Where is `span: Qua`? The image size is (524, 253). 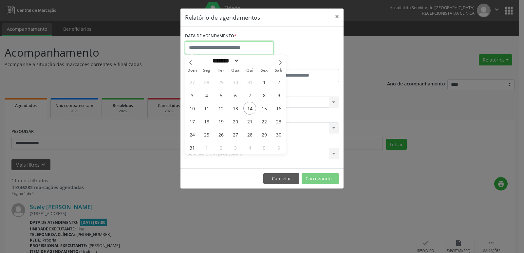
span: Qua is located at coordinates (235, 70).